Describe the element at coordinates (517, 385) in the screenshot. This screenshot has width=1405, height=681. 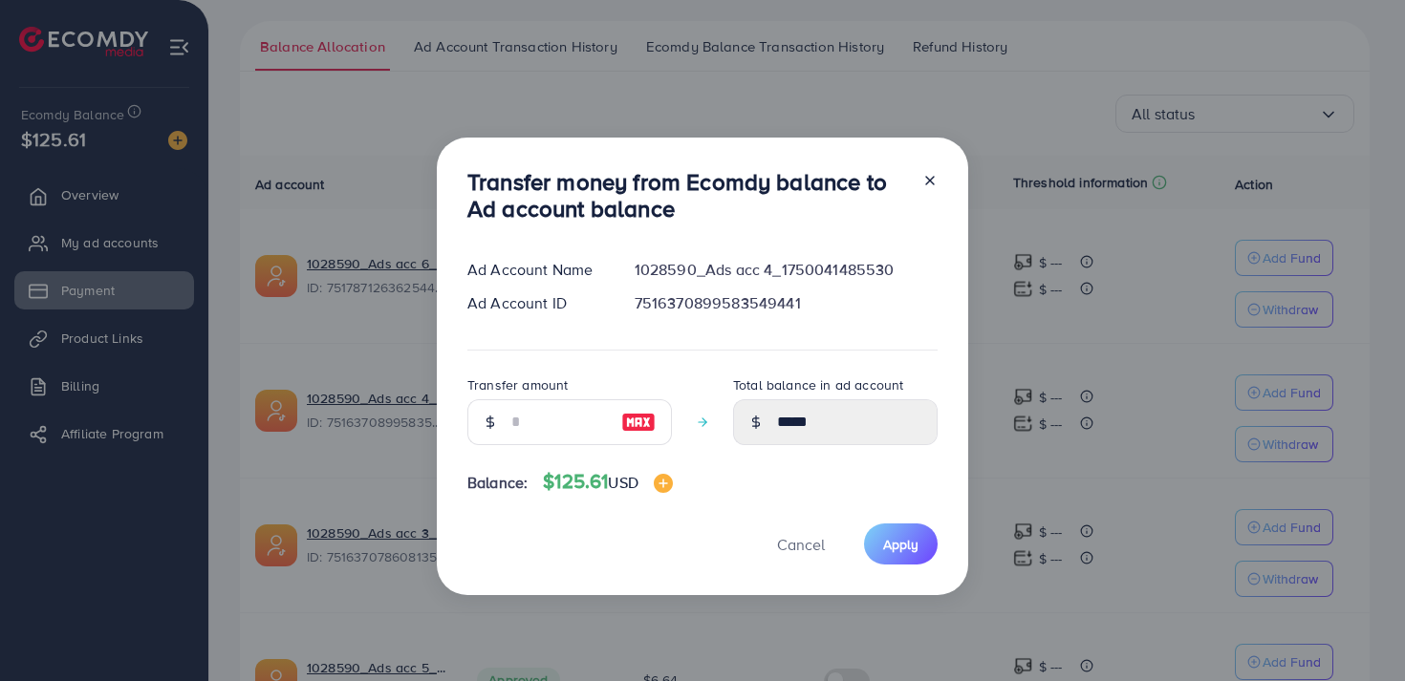
I see `label: Transfer amount` at that location.